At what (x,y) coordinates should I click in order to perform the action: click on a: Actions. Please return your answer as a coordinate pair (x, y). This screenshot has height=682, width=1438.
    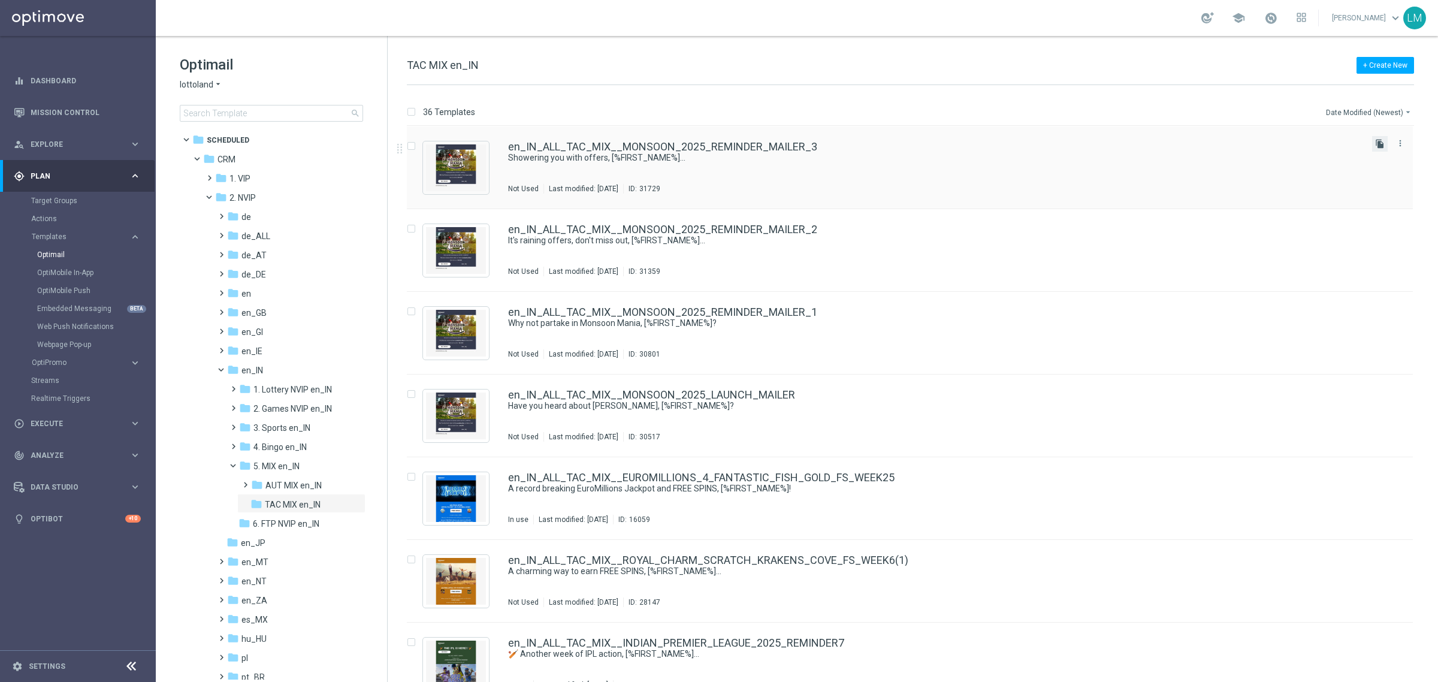
    Looking at the image, I should click on (78, 219).